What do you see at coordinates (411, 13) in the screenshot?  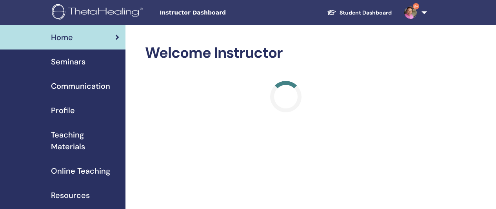 I see `img: default.jpg` at bounding box center [411, 13].